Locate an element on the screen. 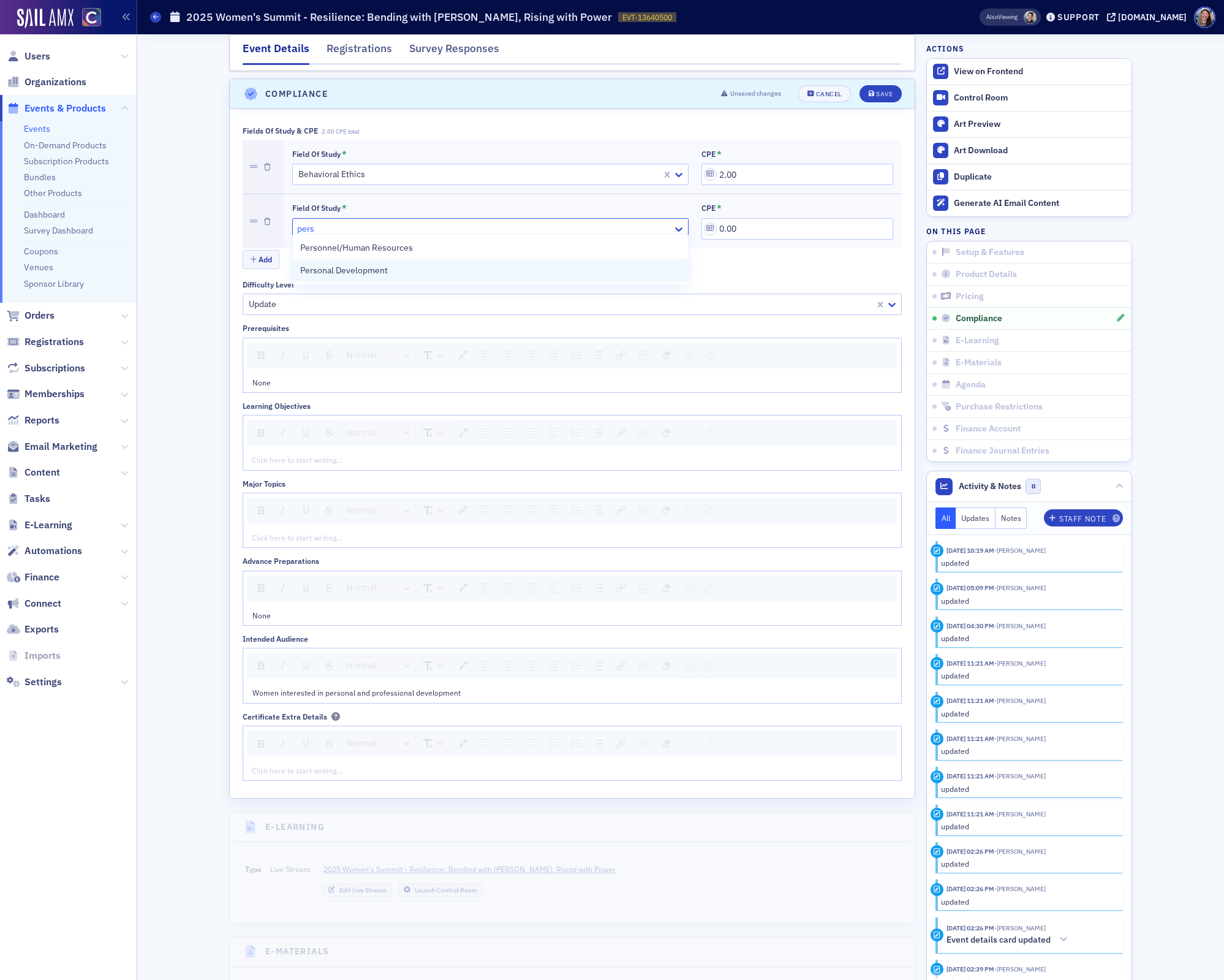 The image size is (1224, 980). h5: Event details card updated is located at coordinates (999, 940).